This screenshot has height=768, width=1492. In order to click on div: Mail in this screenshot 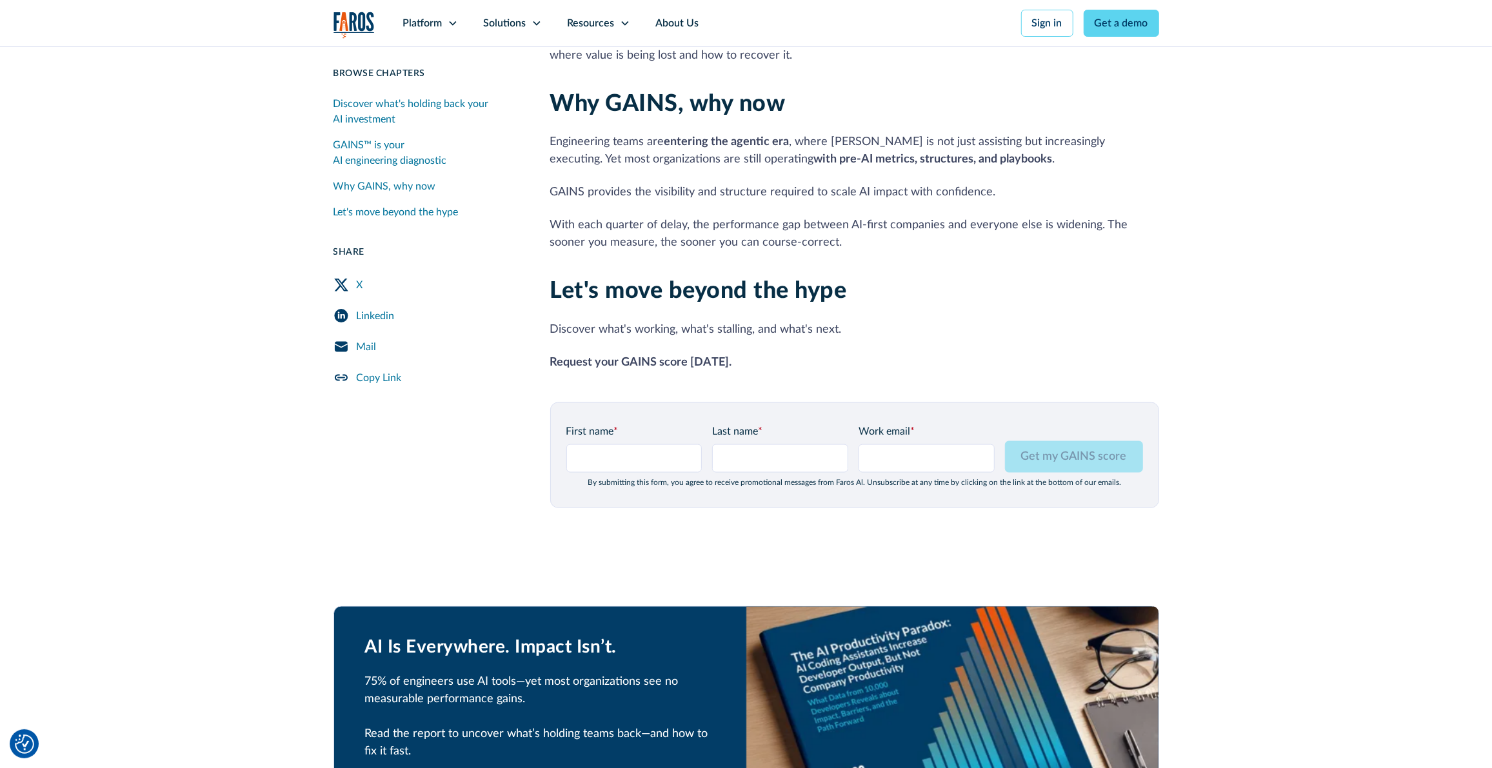, I will do `click(366, 347)`.